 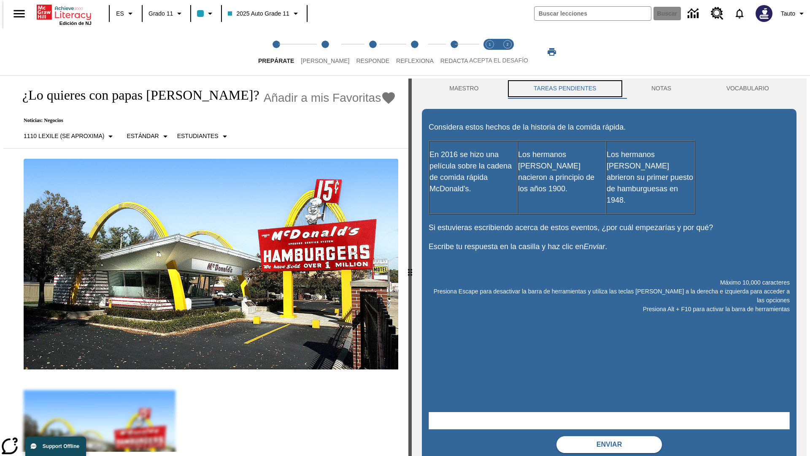 What do you see at coordinates (464, 89) in the screenshot?
I see `button: Maestro` at bounding box center [464, 89].